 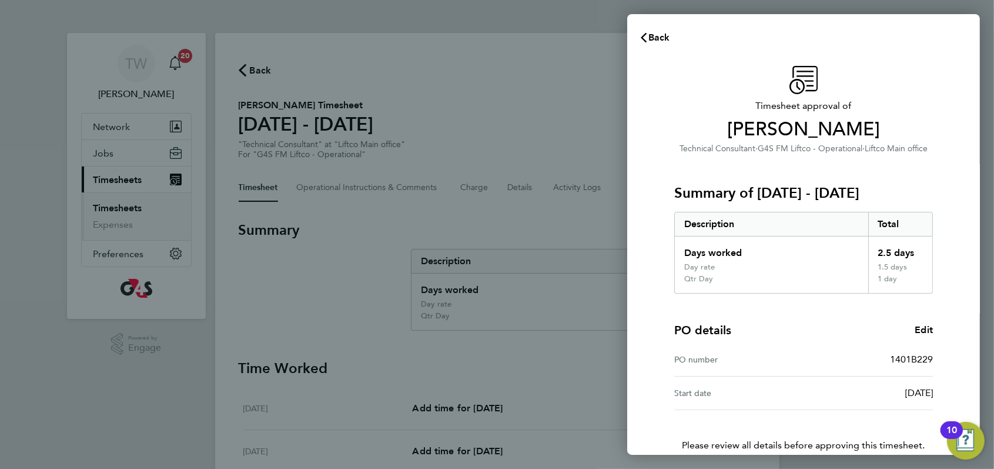 What do you see at coordinates (804, 106) in the screenshot?
I see `span: Timesheet approval of` at bounding box center [804, 106].